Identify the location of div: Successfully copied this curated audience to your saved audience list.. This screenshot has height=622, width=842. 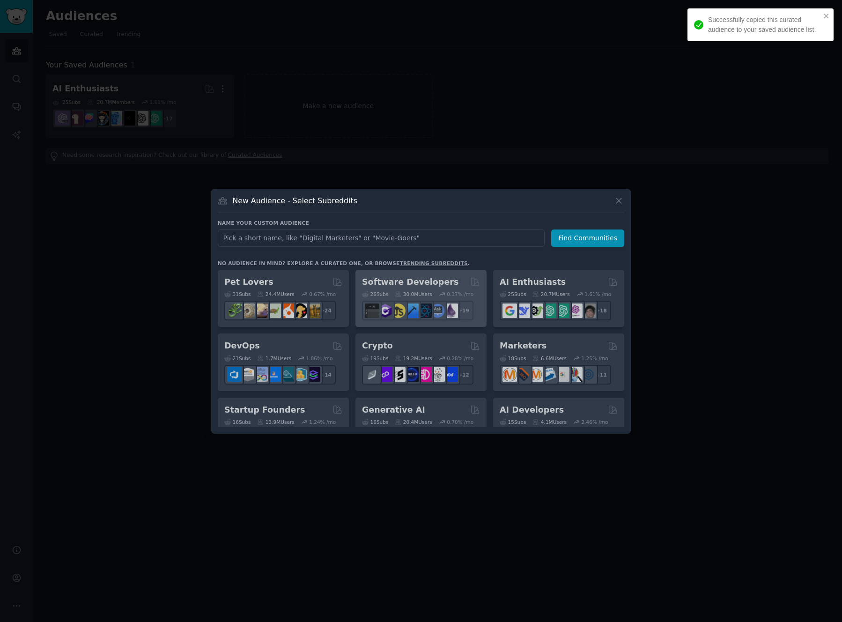
(765, 25).